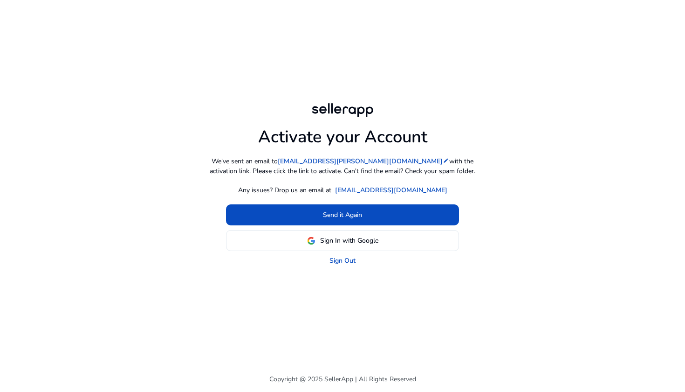  I want to click on span: Send it Again, so click(343, 214).